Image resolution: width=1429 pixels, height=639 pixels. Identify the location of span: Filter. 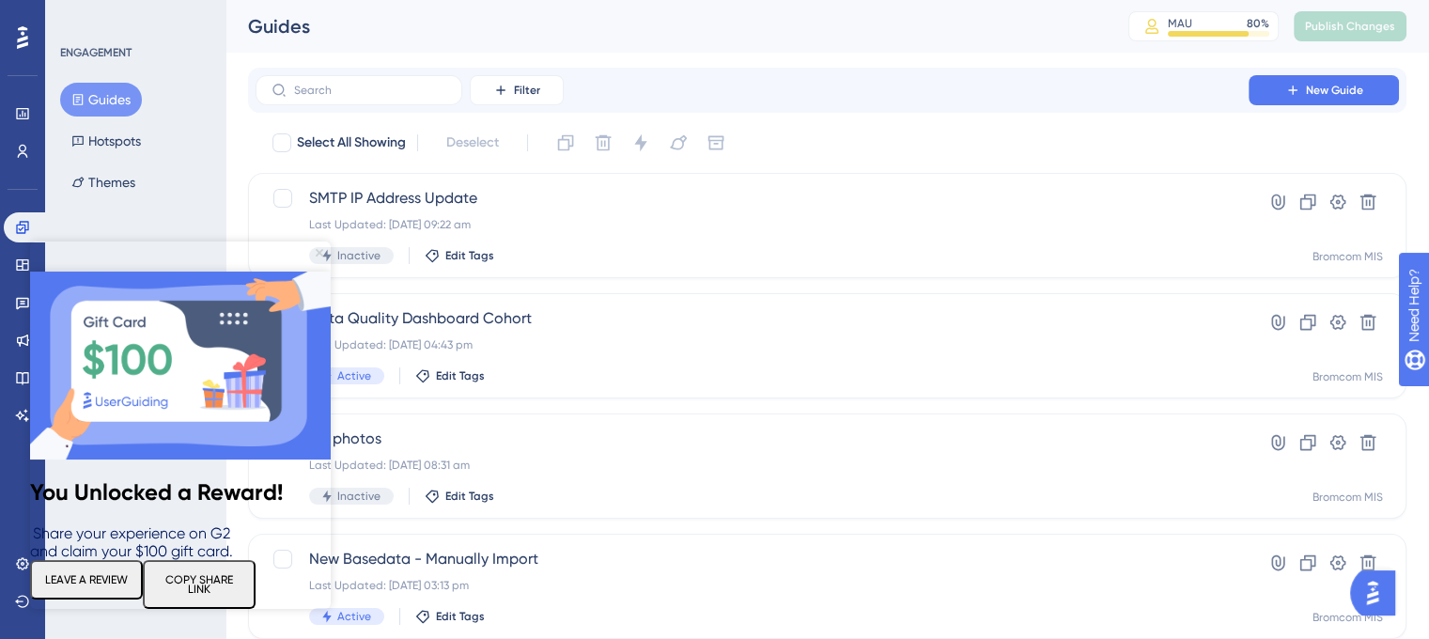
(527, 90).